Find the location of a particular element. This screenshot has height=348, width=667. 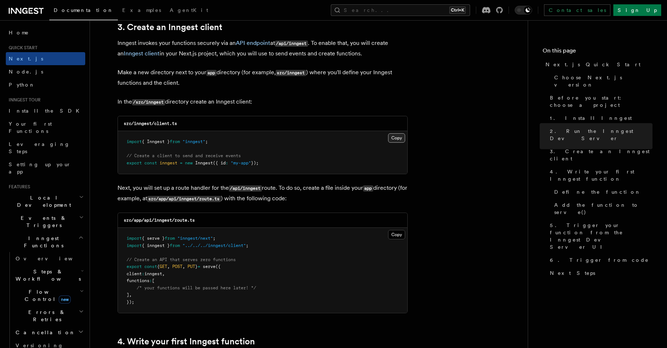

span: ({ id is located at coordinates (219, 163).